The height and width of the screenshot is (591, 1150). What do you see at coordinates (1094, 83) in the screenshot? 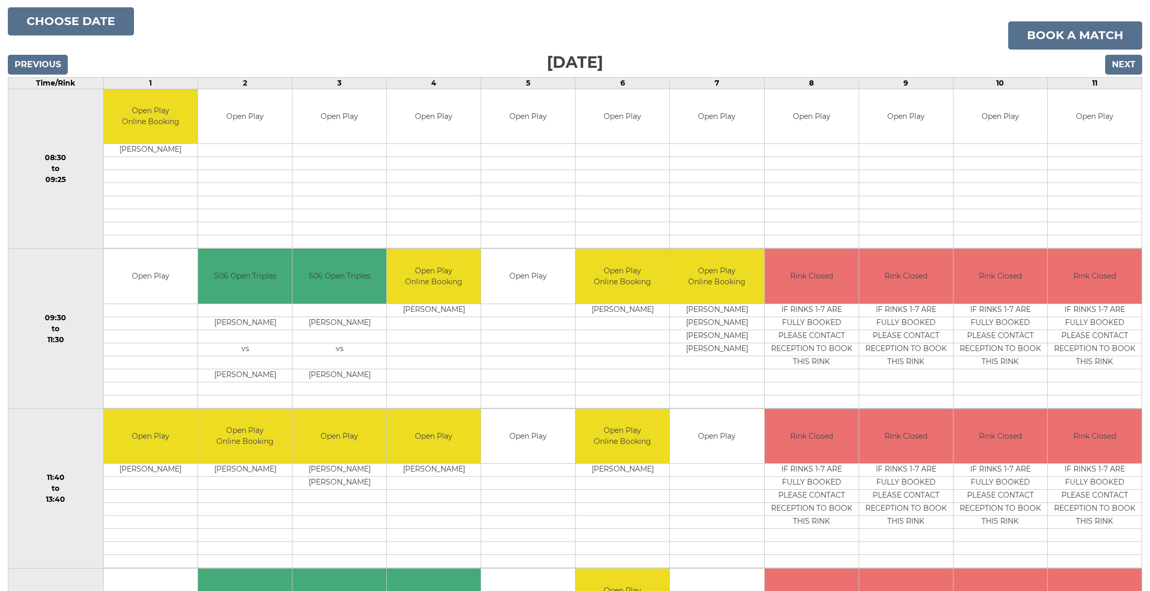
I see `td: 11` at bounding box center [1094, 83].